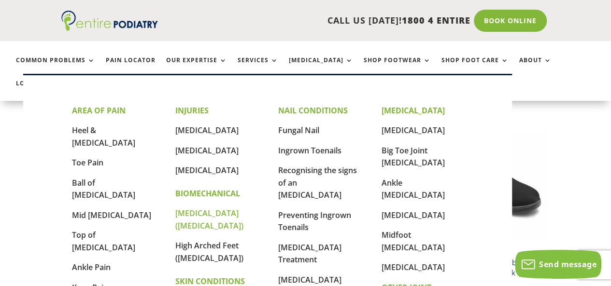 This screenshot has height=286, width=611. Describe the element at coordinates (313, 111) in the screenshot. I see `strong: NAIL CONDITIONS` at that location.